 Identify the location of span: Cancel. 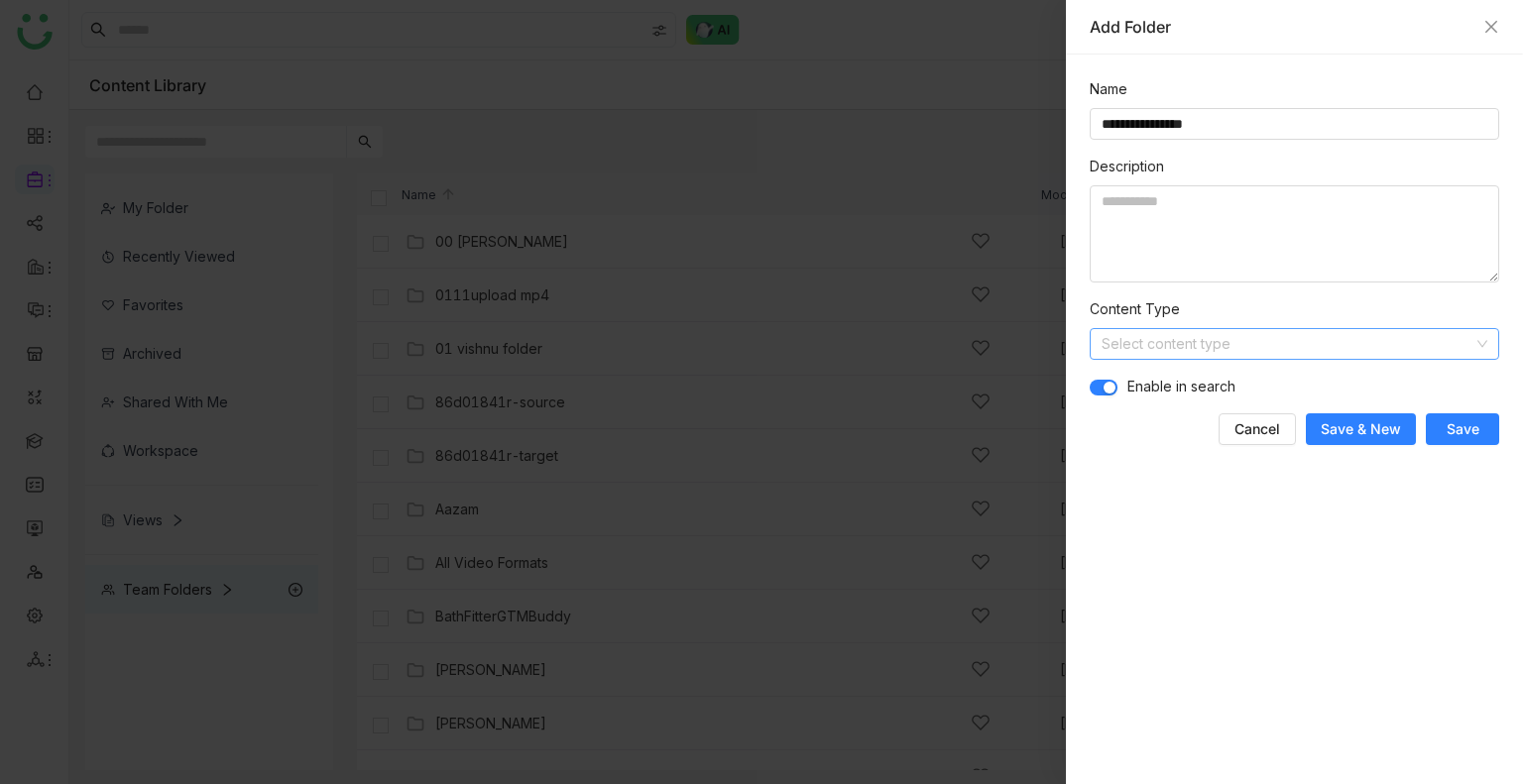
(1257, 429).